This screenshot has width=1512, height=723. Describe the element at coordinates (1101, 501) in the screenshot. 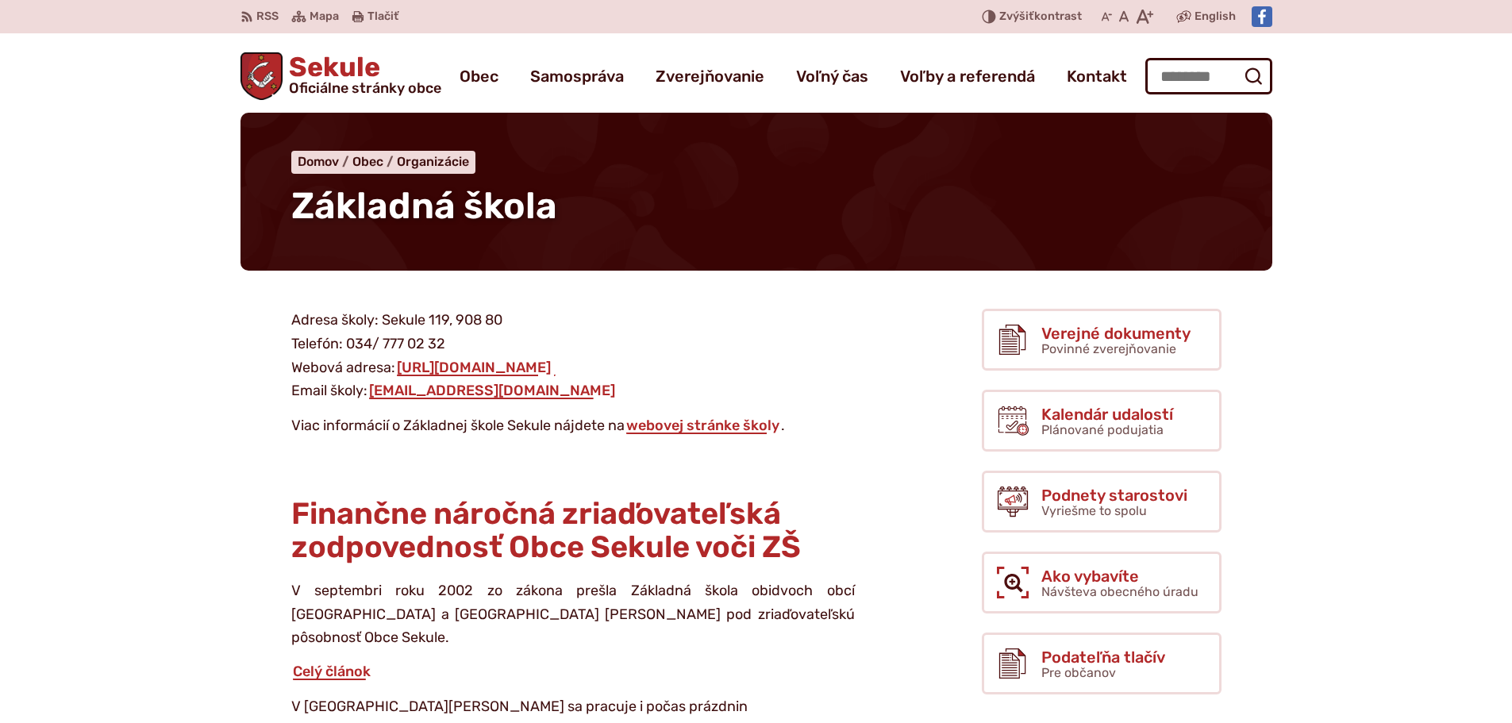

I see `a: Podnety starostovi Vyriešme to spolu` at that location.